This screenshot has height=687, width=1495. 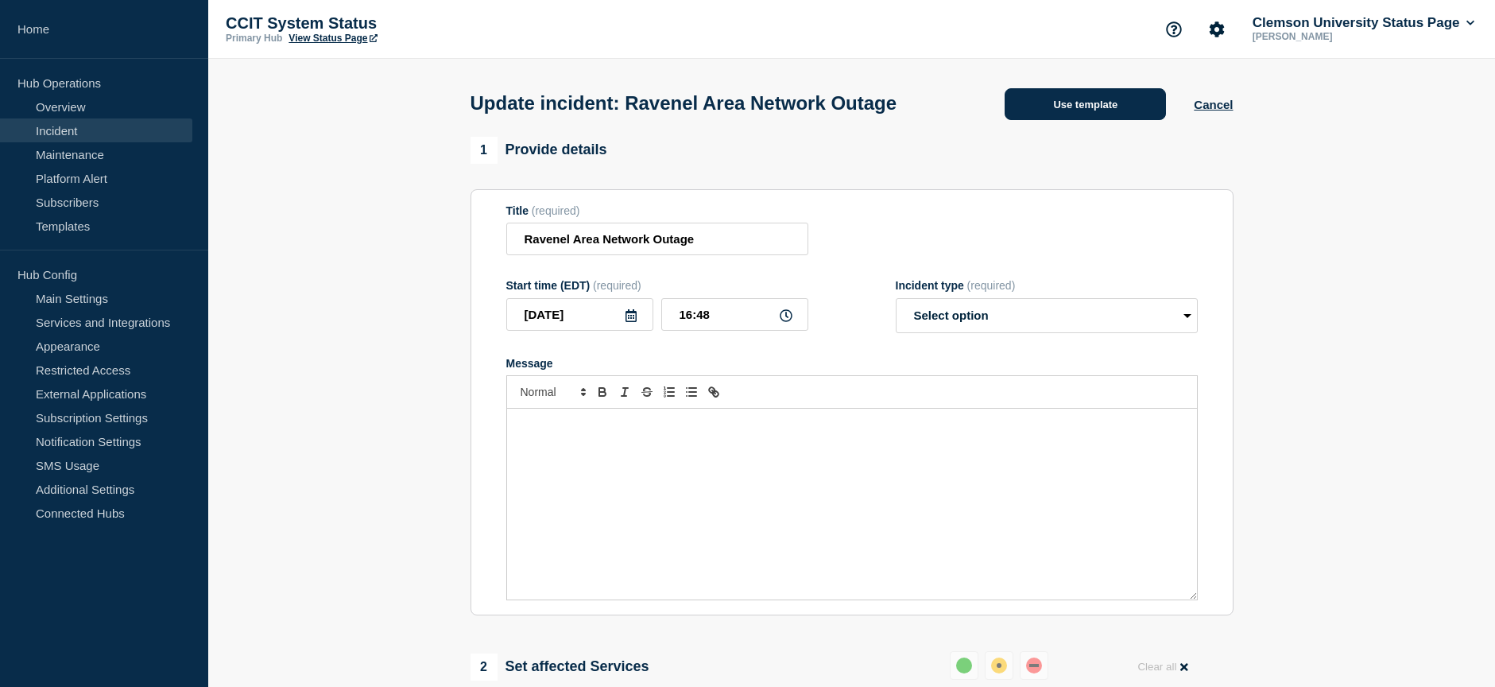 What do you see at coordinates (1363, 23) in the screenshot?
I see `button: Clemson University Status Page` at bounding box center [1363, 23].